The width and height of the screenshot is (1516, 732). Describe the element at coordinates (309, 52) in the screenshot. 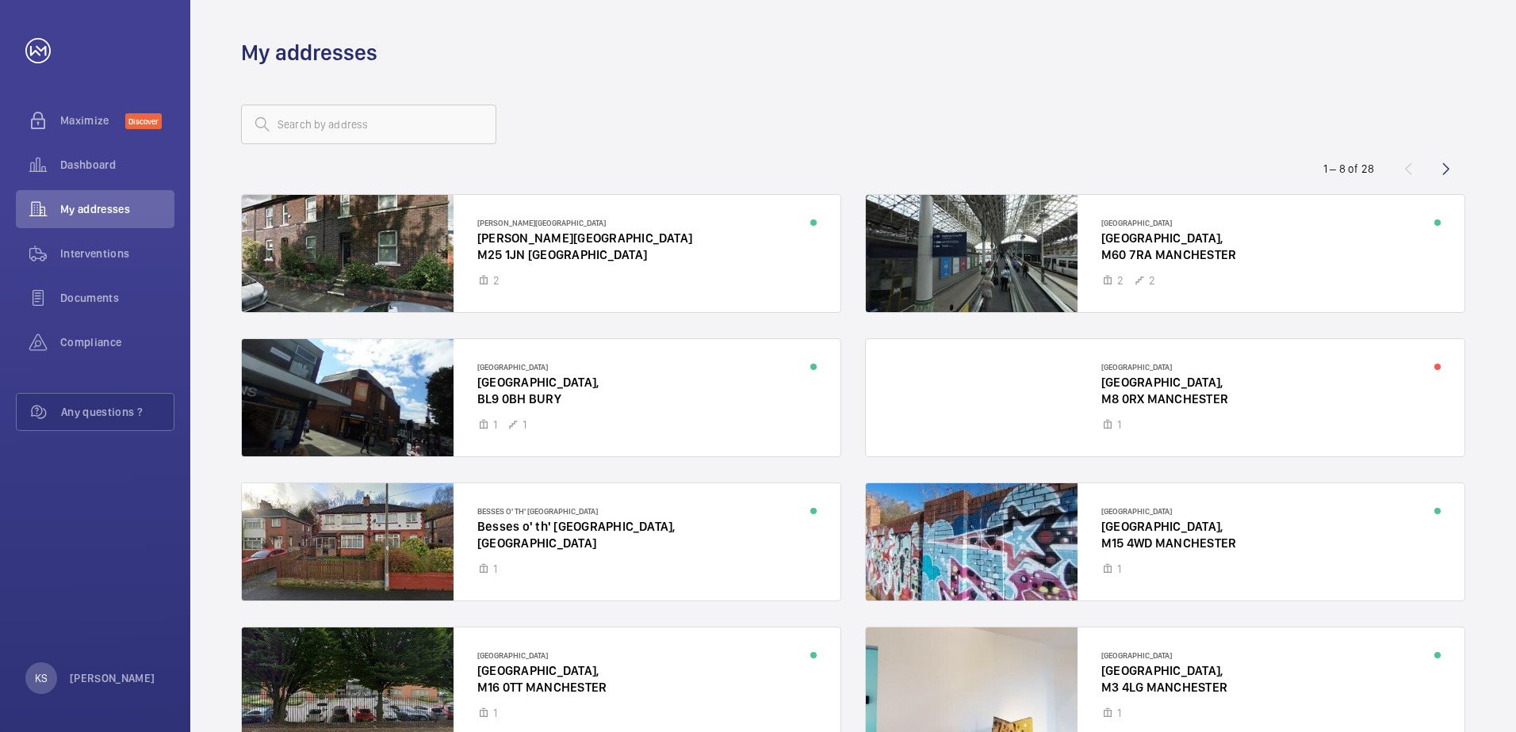

I see `h1: My addresses` at that location.